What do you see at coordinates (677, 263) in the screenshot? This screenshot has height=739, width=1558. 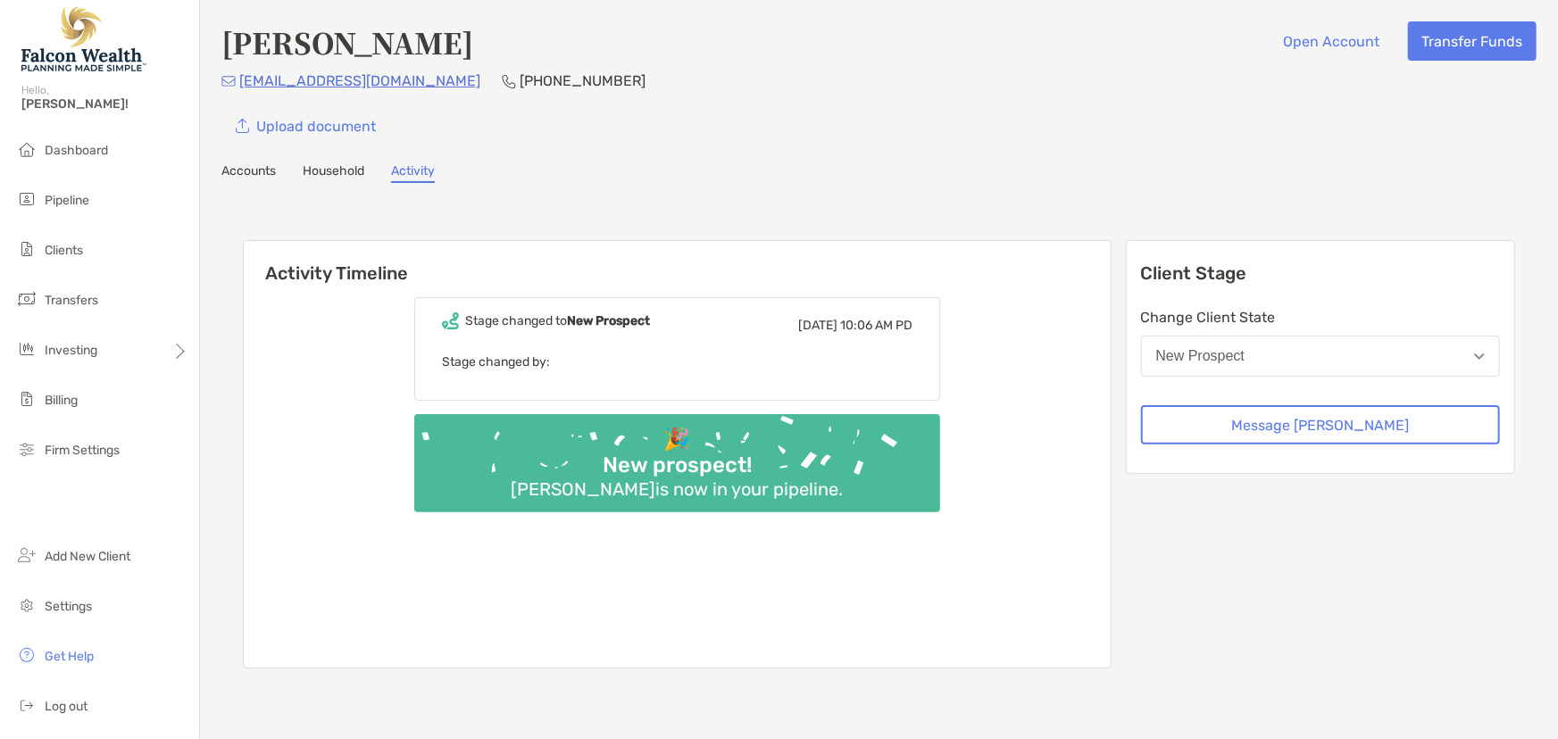 I see `h6: Activity Timeline` at bounding box center [677, 263].